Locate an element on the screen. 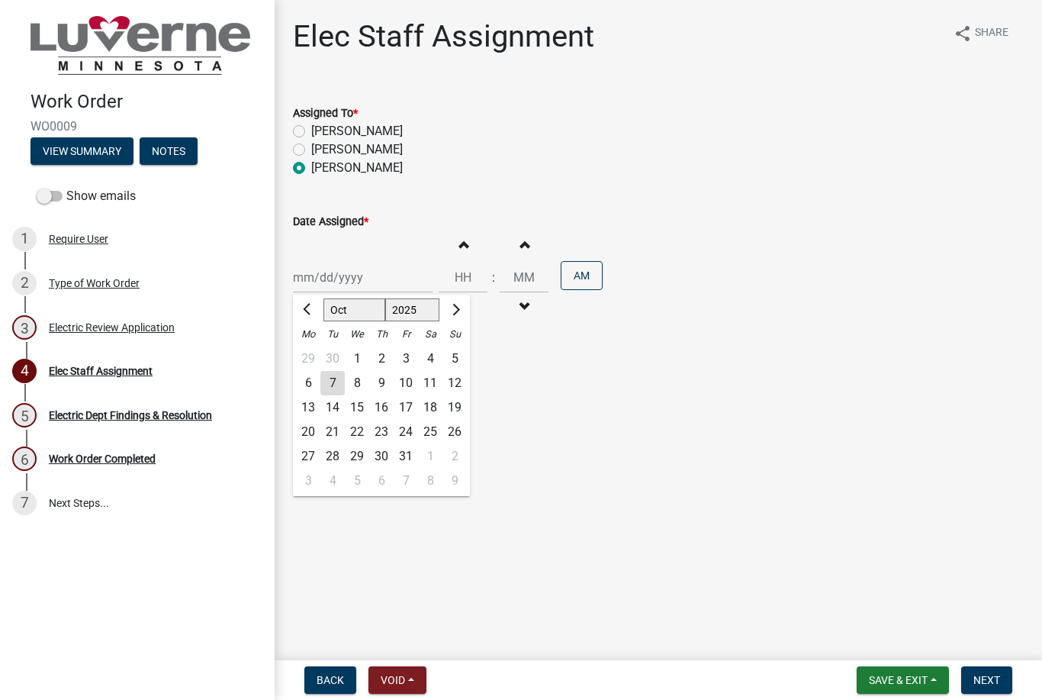  div: 22 is located at coordinates (357, 432).